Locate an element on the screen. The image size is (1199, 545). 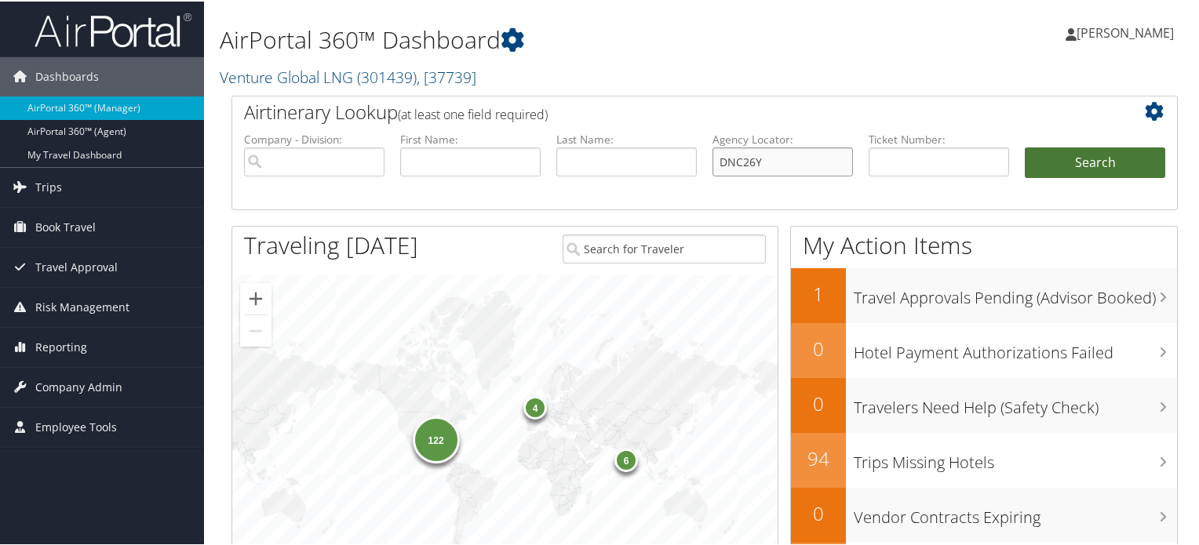
a: 0Hotel Payment Authorizations Failed is located at coordinates (984, 349).